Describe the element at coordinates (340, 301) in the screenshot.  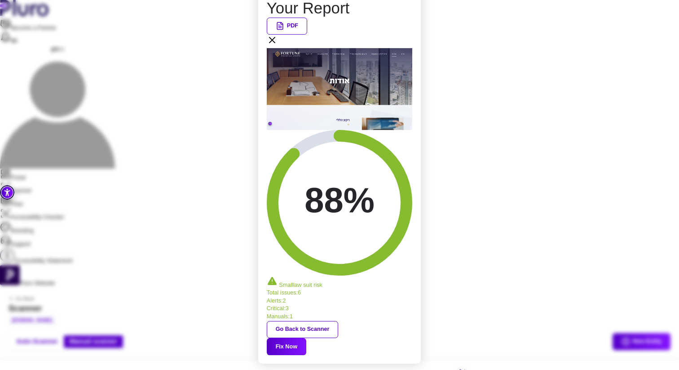
I see `li: Alerts :` at that location.